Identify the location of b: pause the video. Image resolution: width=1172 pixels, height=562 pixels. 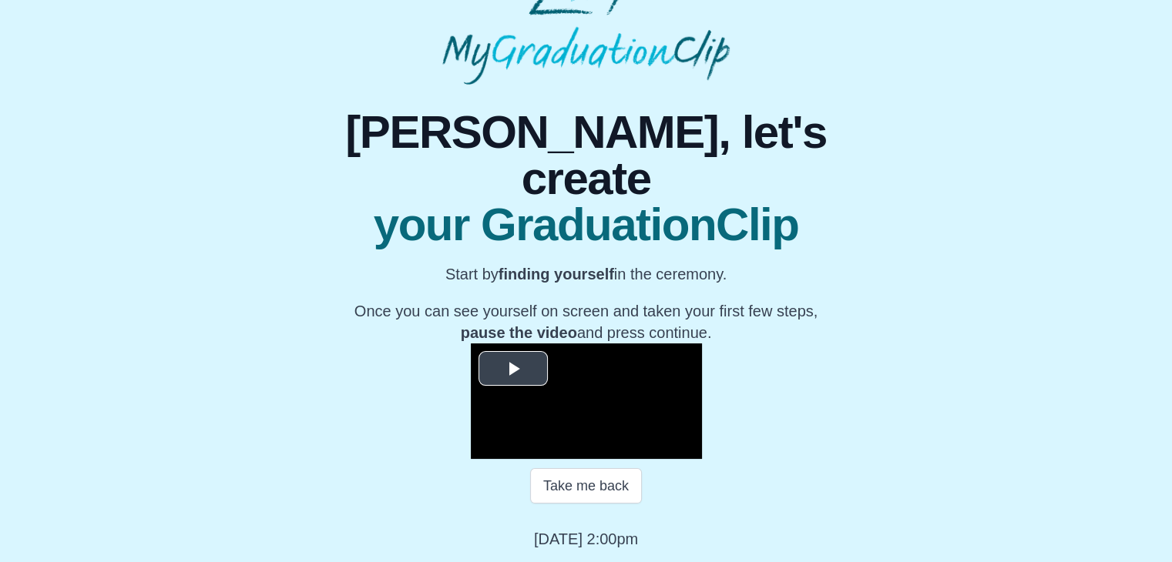
(518, 333).